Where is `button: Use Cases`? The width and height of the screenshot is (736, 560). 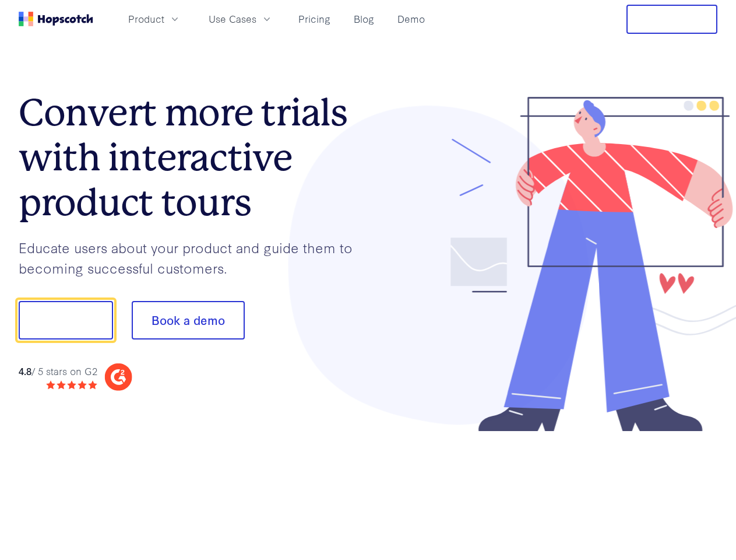
button: Use Cases is located at coordinates (241, 19).